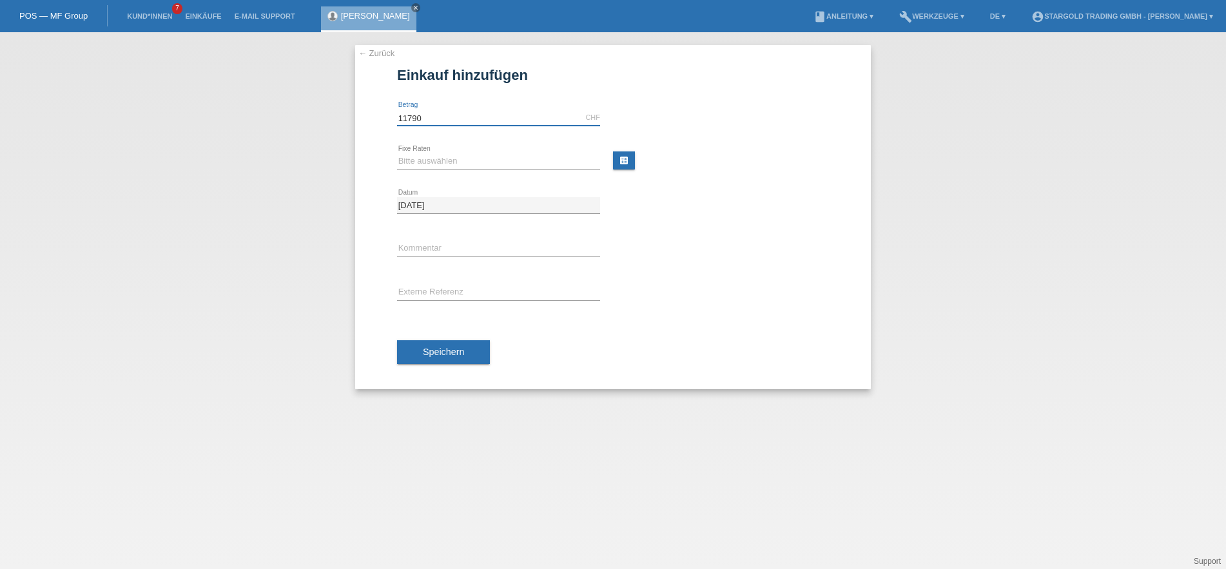 This screenshot has width=1226, height=569. Describe the element at coordinates (444, 352) in the screenshot. I see `span: Speichern` at that location.